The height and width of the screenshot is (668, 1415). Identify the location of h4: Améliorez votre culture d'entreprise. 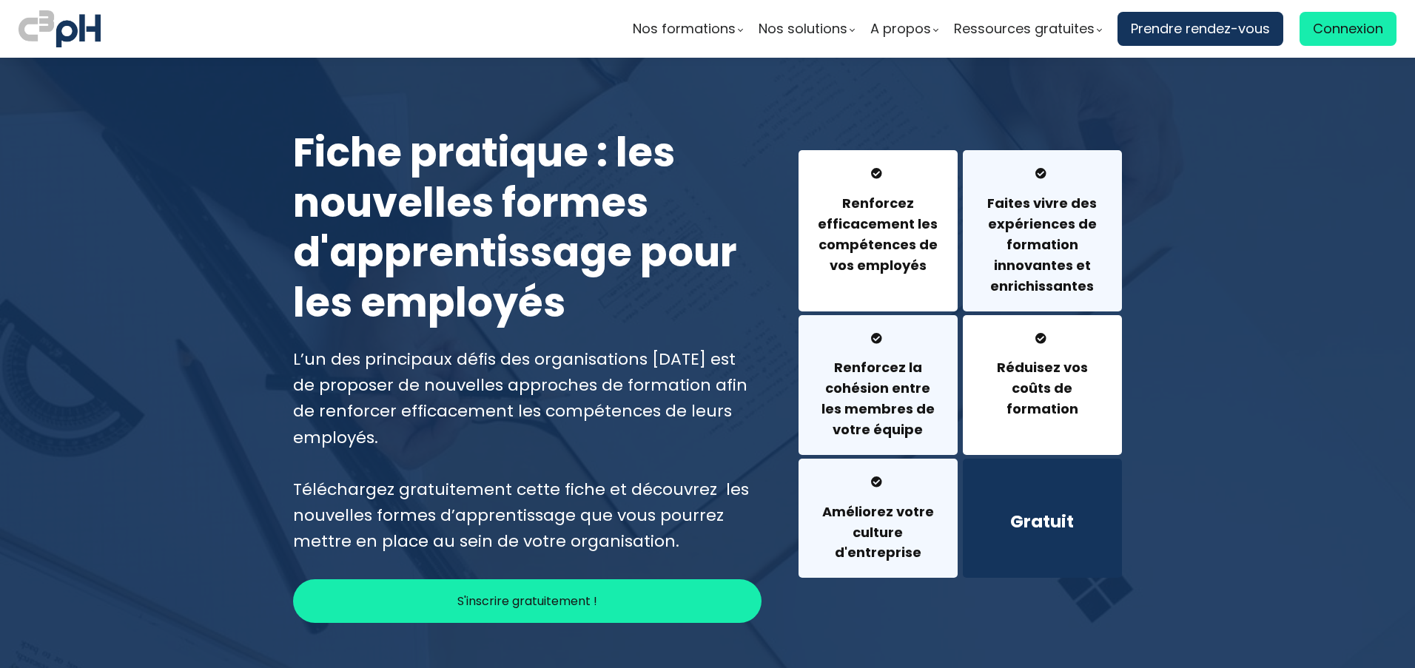
(878, 533).